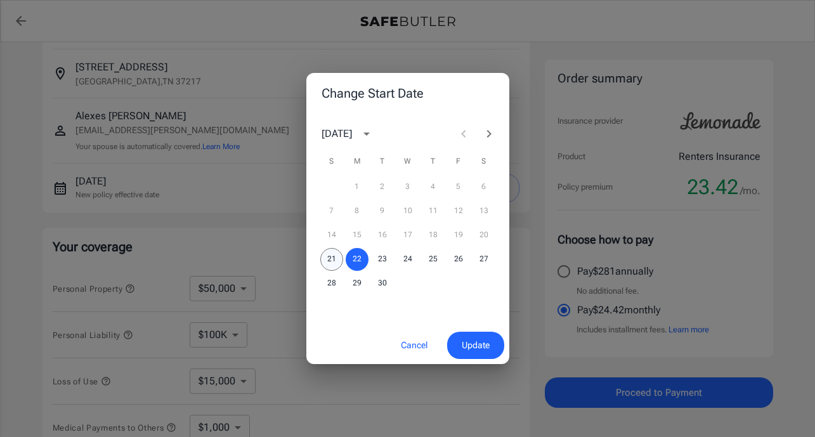  What do you see at coordinates (332, 259) in the screenshot?
I see `button: 21` at bounding box center [332, 259].